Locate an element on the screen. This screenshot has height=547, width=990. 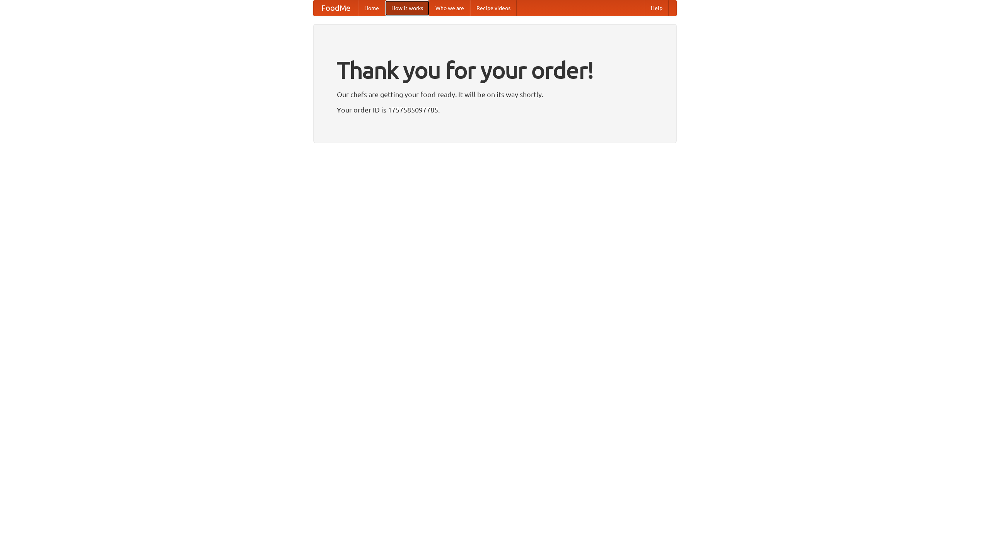
a: Who we are is located at coordinates (450, 8).